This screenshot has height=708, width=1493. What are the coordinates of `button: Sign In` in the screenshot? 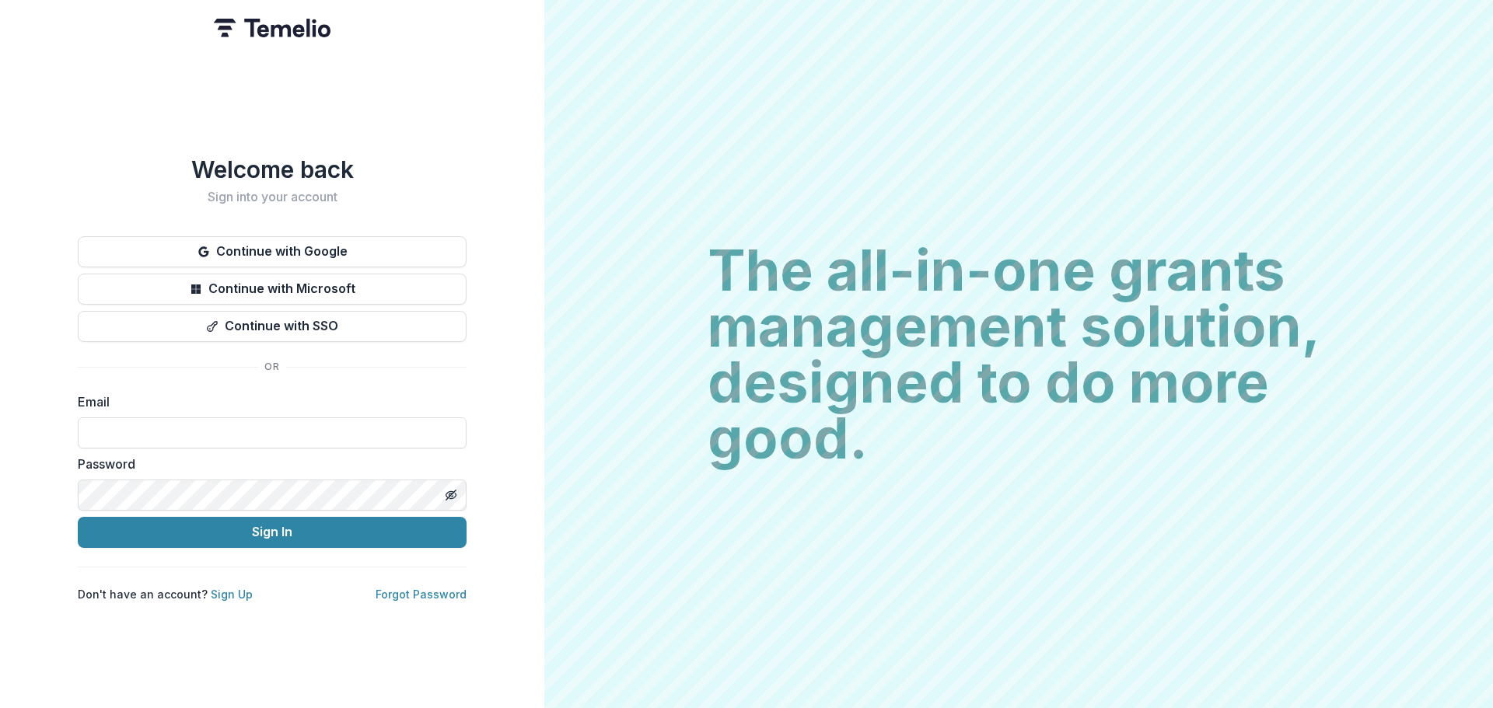 It's located at (272, 533).